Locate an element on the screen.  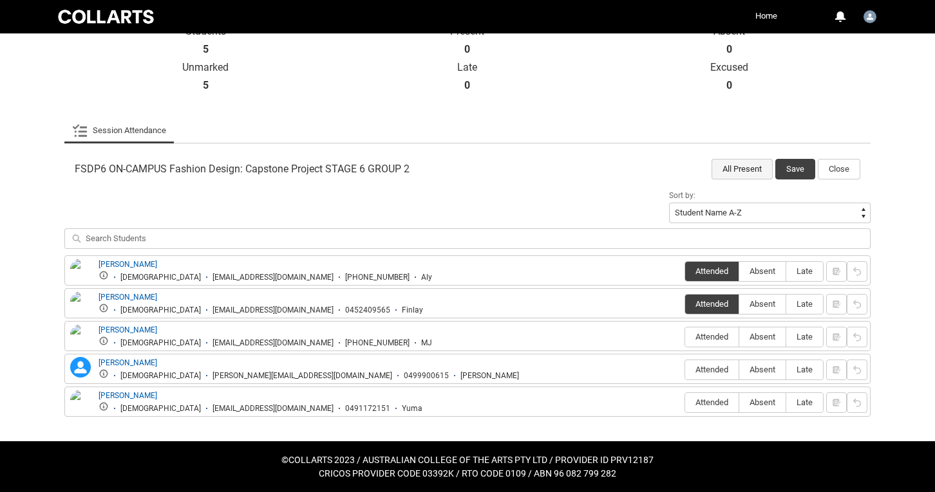
div: 0452409565 is located at coordinates (368, 310).